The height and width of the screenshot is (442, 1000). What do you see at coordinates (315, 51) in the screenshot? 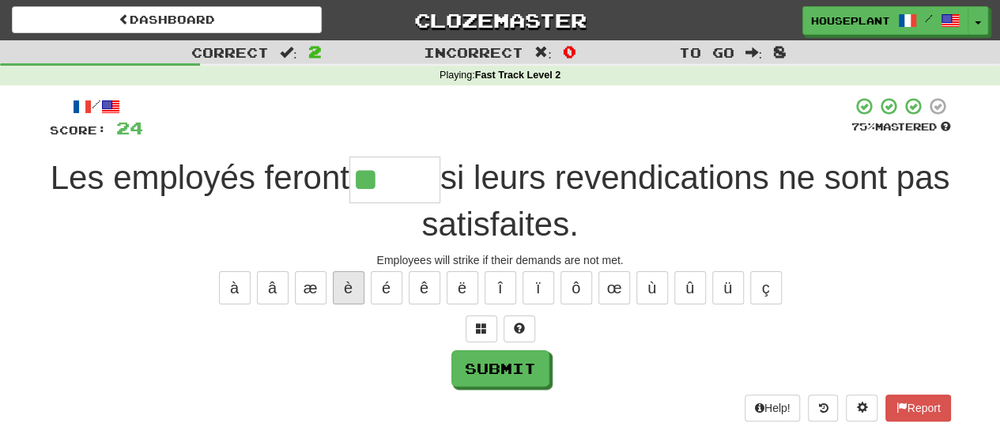
I see `span: 2` at bounding box center [315, 51].